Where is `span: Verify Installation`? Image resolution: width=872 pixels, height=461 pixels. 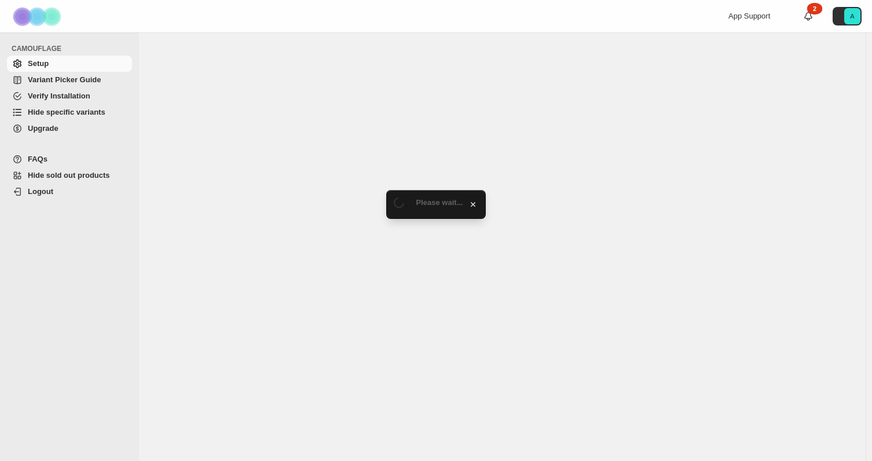 span: Verify Installation is located at coordinates (59, 96).